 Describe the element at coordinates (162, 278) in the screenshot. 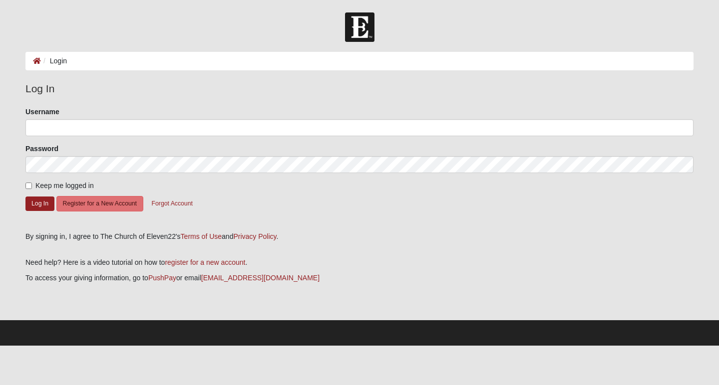

I see `a: PushPay` at that location.